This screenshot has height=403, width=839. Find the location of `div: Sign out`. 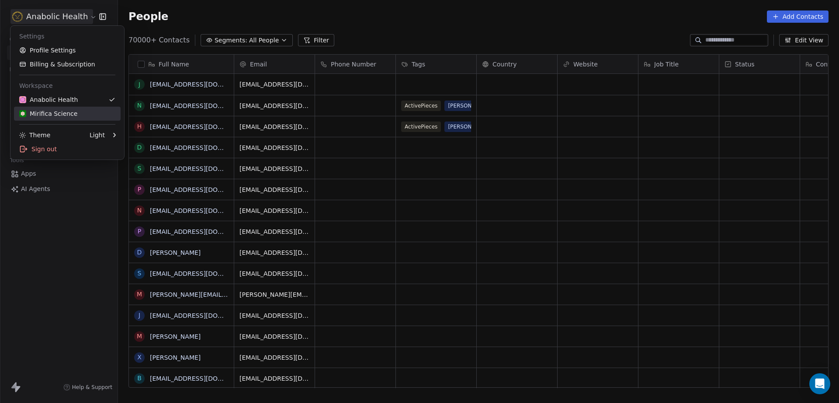

div: Sign out is located at coordinates (67, 149).